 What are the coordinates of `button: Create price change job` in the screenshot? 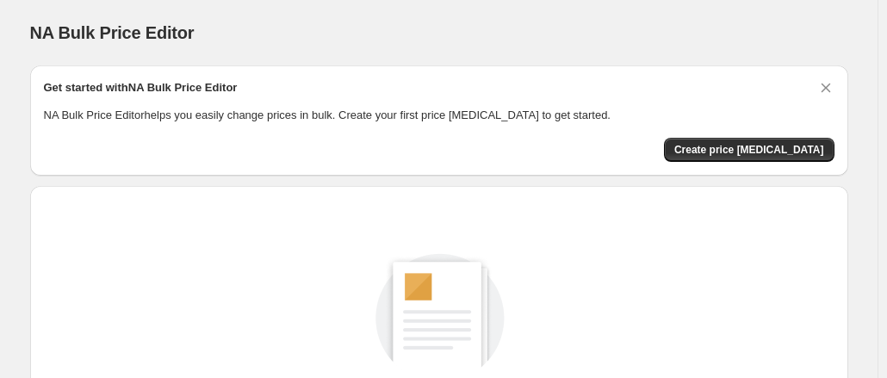 It's located at (749, 150).